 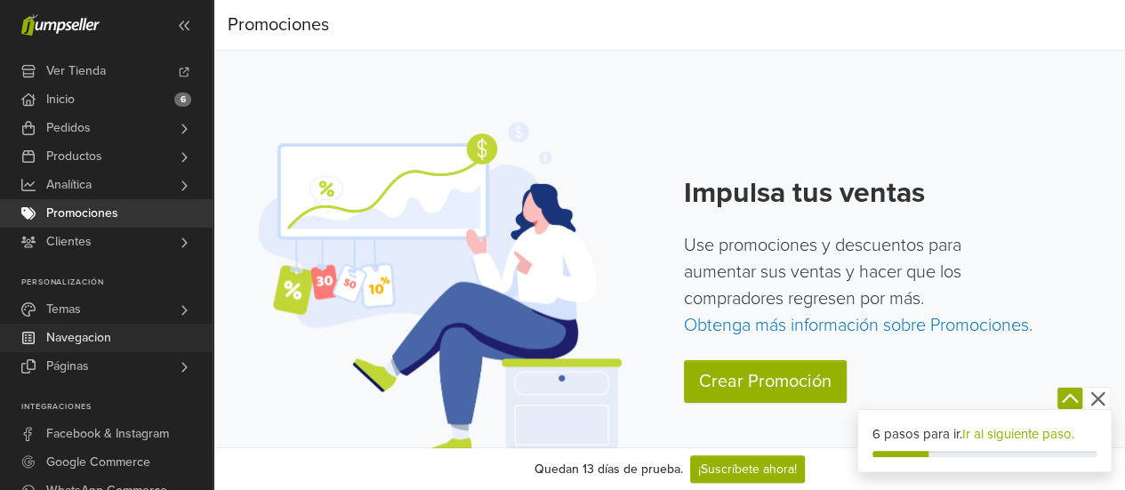 What do you see at coordinates (441, 292) in the screenshot?
I see `img: Product` at bounding box center [441, 292].